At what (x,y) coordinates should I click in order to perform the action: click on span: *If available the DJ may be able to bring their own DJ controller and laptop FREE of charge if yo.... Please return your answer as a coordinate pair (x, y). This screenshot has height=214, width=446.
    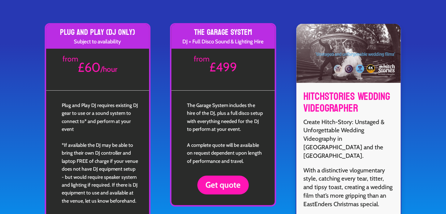
    Looking at the image, I should click on (100, 172).